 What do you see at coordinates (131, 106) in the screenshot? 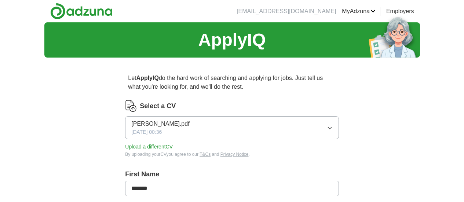
I see `img: CV Icon` at bounding box center [131, 106].